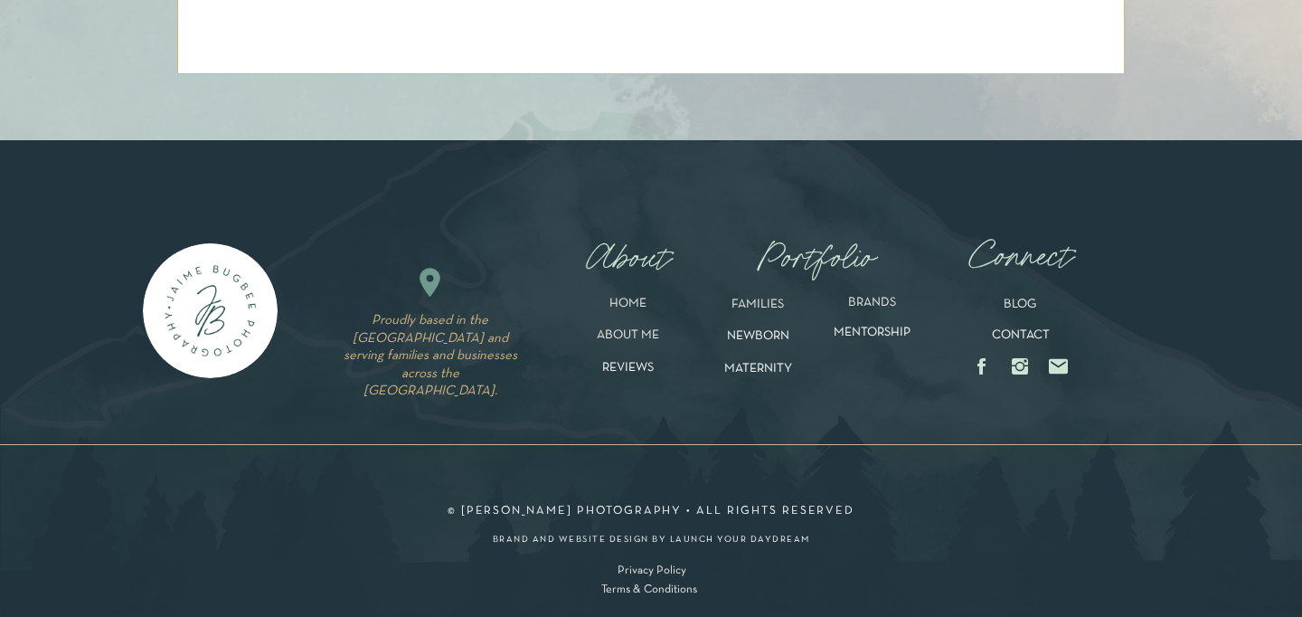 Image resolution: width=1302 pixels, height=617 pixels. I want to click on a: NEWBORN, so click(758, 339).